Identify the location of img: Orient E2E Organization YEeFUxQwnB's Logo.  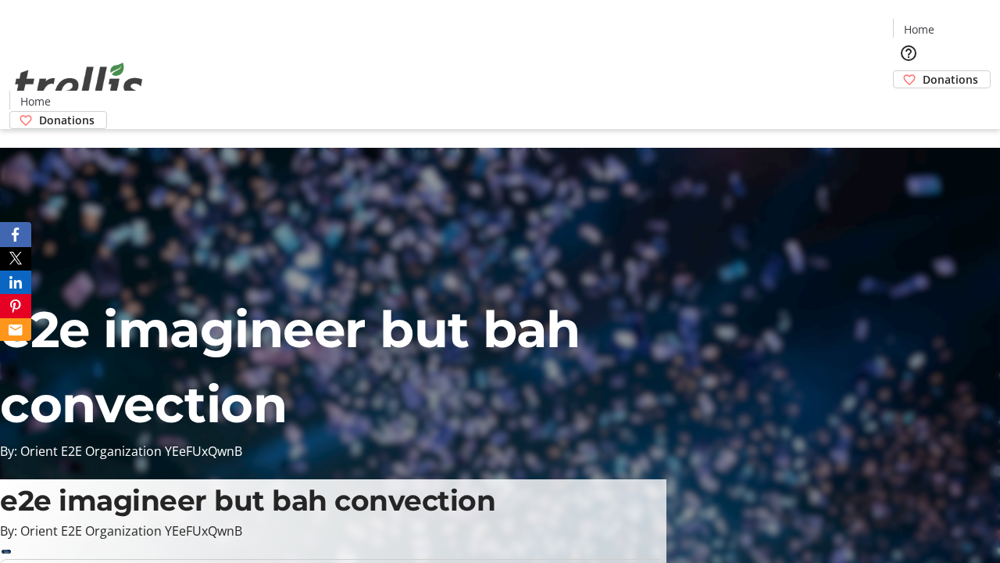
(79, 84).